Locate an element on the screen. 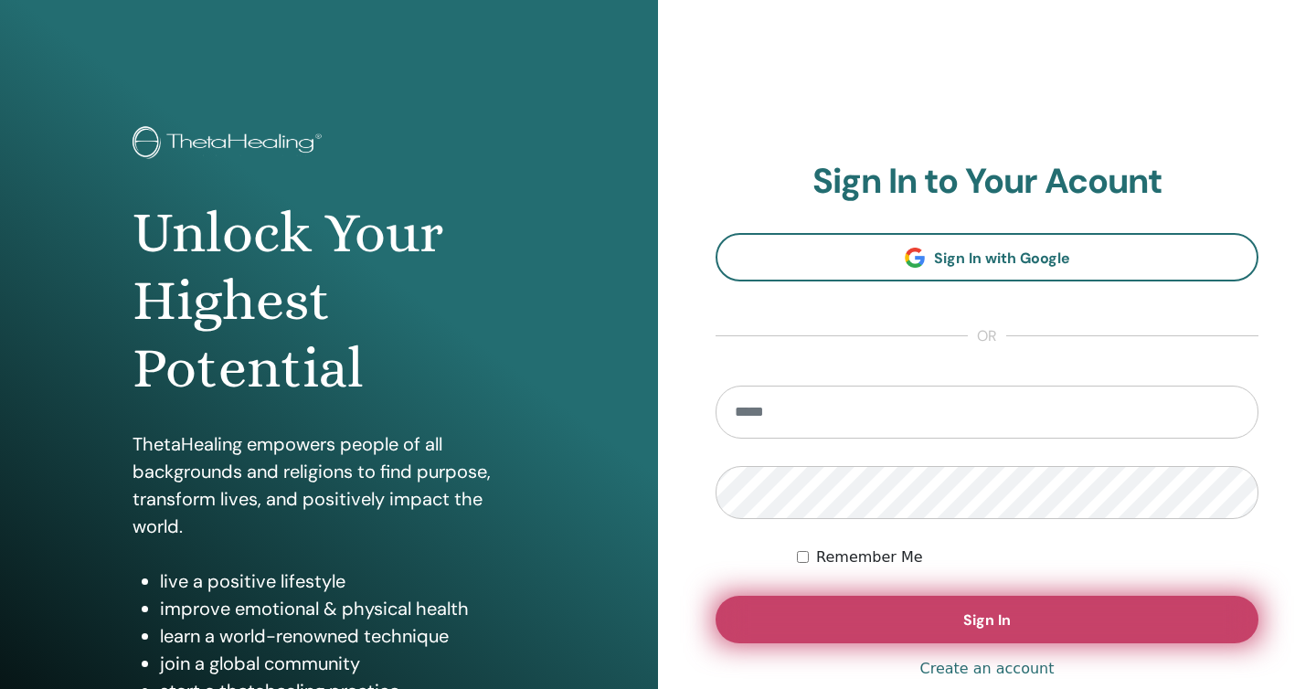 The image size is (1316, 689). span: or is located at coordinates (987, 336).